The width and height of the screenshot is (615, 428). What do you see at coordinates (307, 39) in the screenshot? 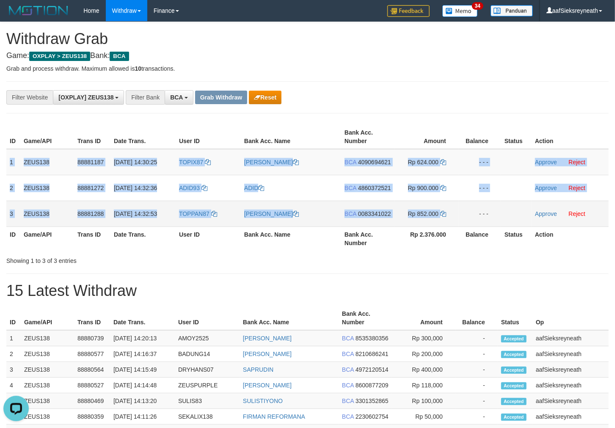
I see `h1: Withdraw Grab` at bounding box center [307, 39].